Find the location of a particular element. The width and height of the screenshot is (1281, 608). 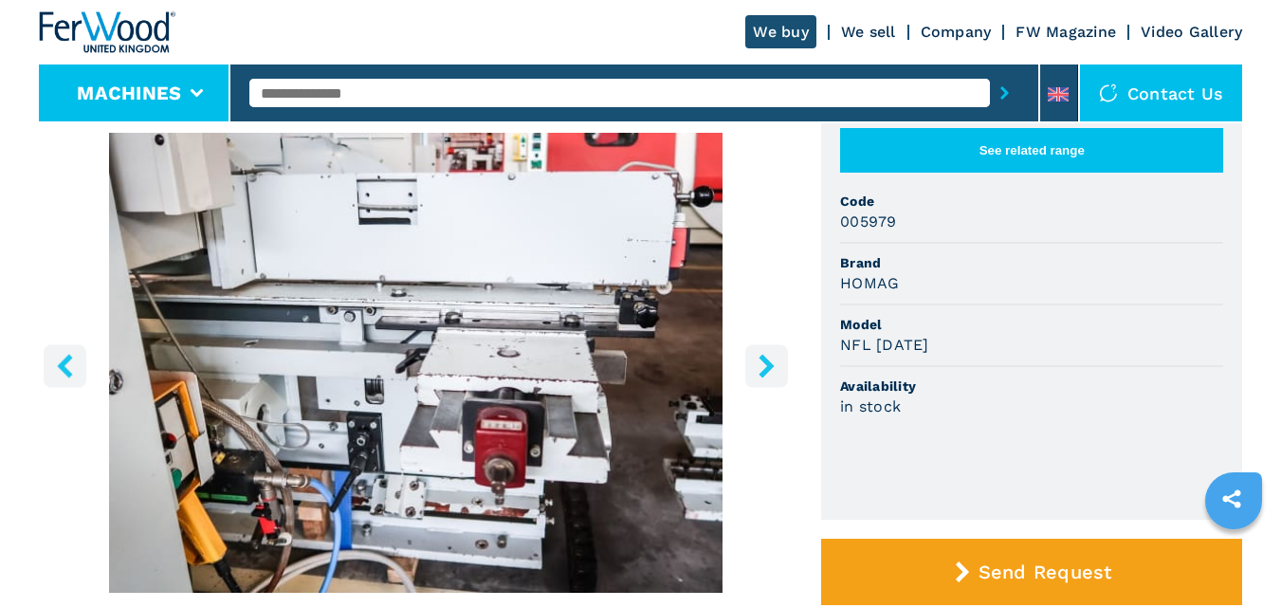

a: Company is located at coordinates (956, 31).